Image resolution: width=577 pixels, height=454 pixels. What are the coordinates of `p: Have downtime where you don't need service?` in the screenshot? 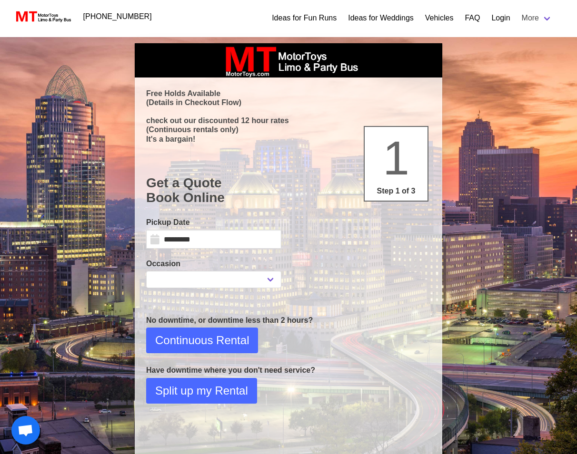 It's located at (288, 371).